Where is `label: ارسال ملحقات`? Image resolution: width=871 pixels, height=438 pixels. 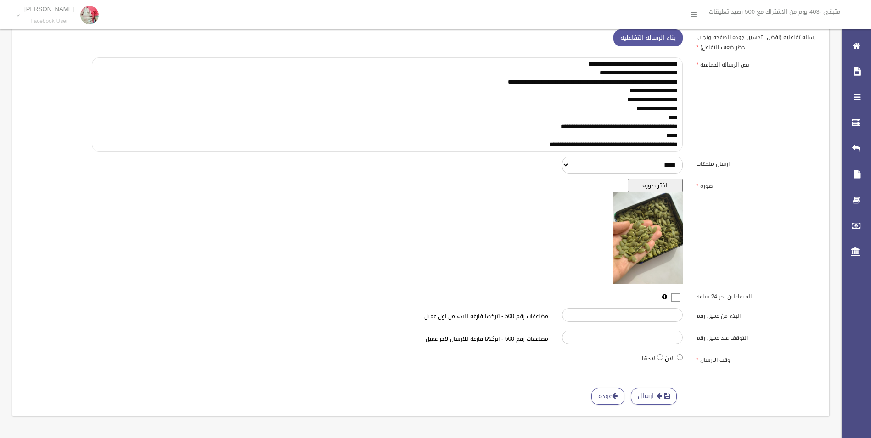 label: ارسال ملحقات is located at coordinates (757, 163).